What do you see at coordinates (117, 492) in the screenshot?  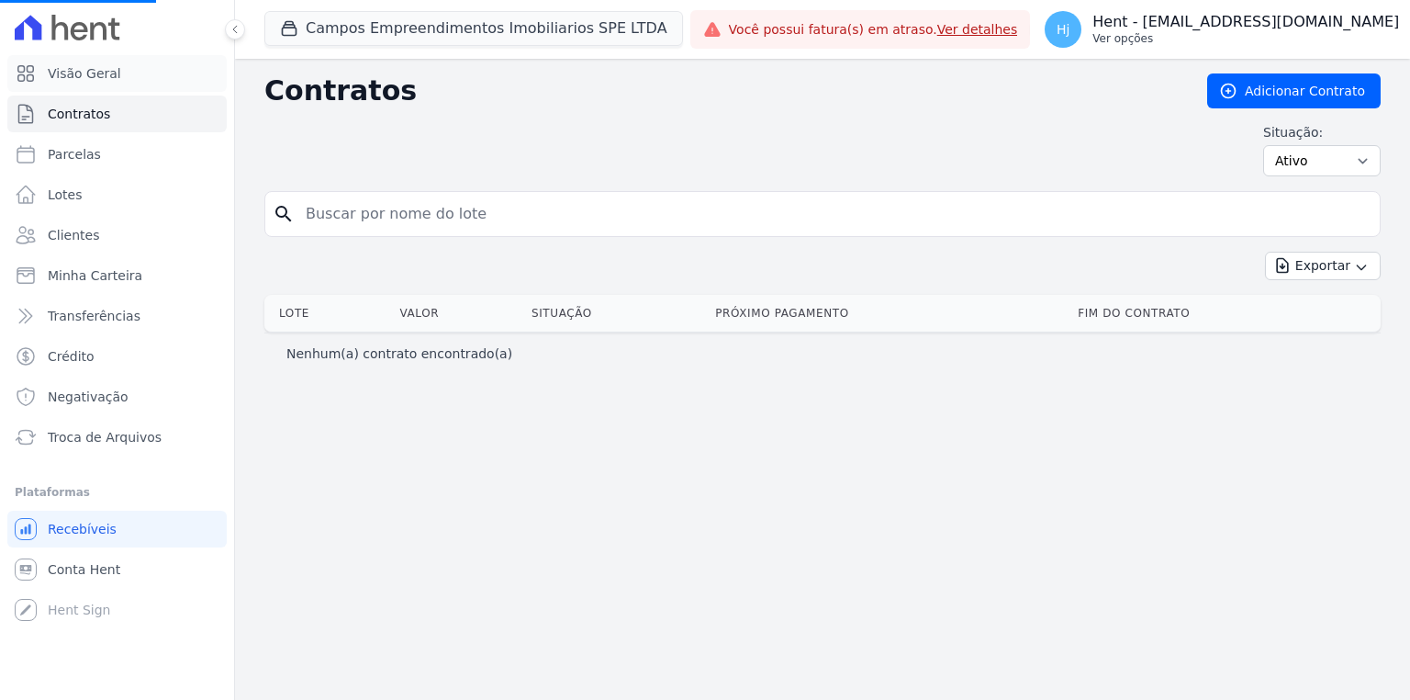 I see `div: Plataformas` at bounding box center [117, 492].